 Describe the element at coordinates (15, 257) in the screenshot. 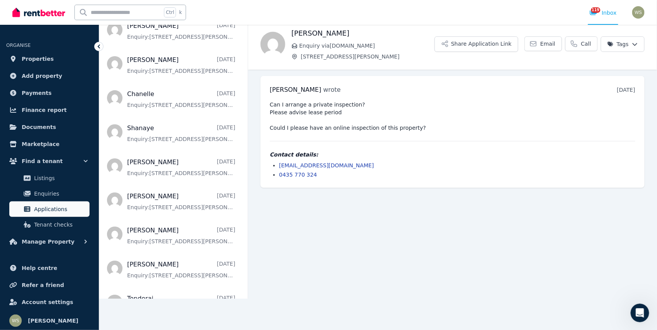

I see `button: Emoji picker` at that location.